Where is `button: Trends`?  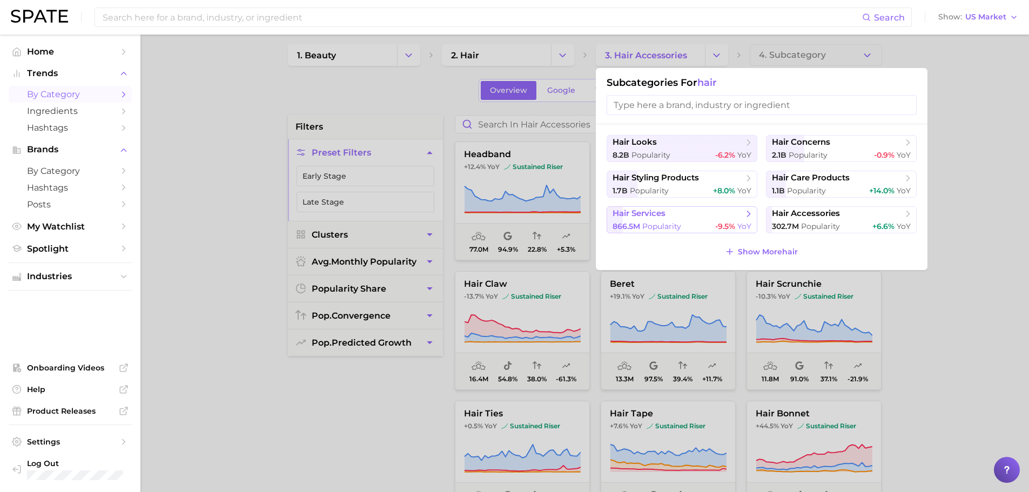 button: Trends is located at coordinates (70, 73).